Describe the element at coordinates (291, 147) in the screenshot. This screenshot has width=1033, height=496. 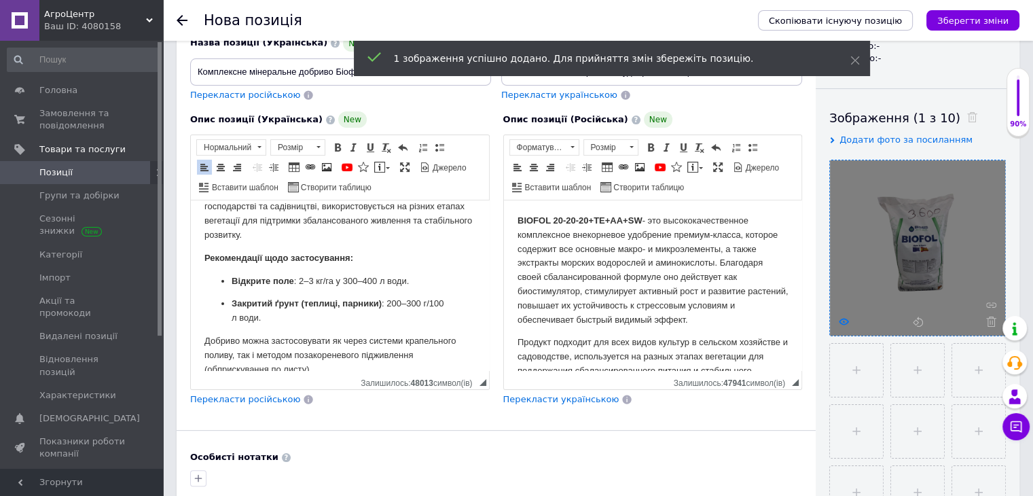
I see `span: Розмір` at that location.